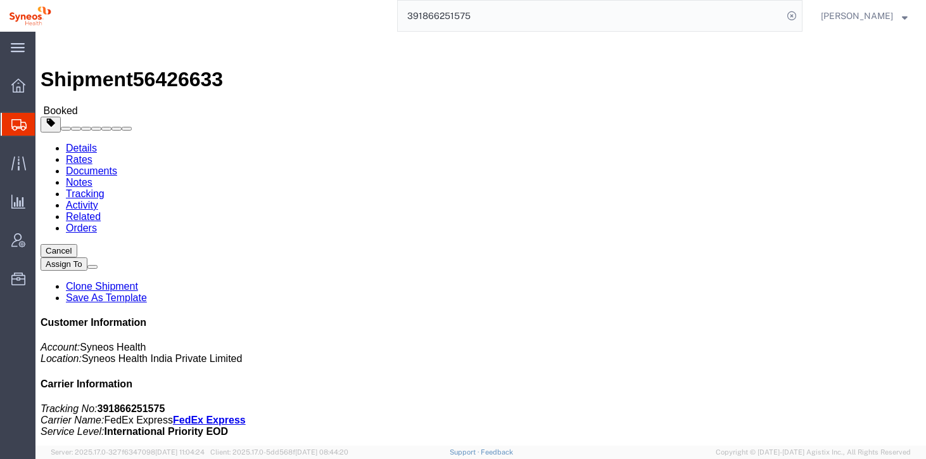 This screenshot has height=459, width=926. I want to click on img: logo, so click(30, 16).